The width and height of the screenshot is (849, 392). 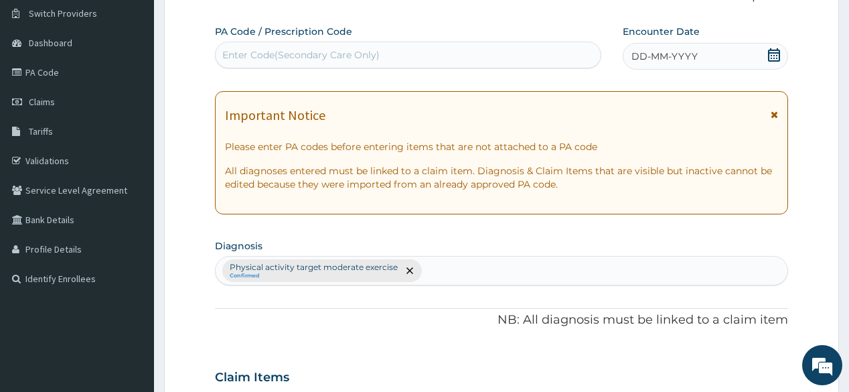 I want to click on label: PA Code / Prescription Code, so click(x=283, y=31).